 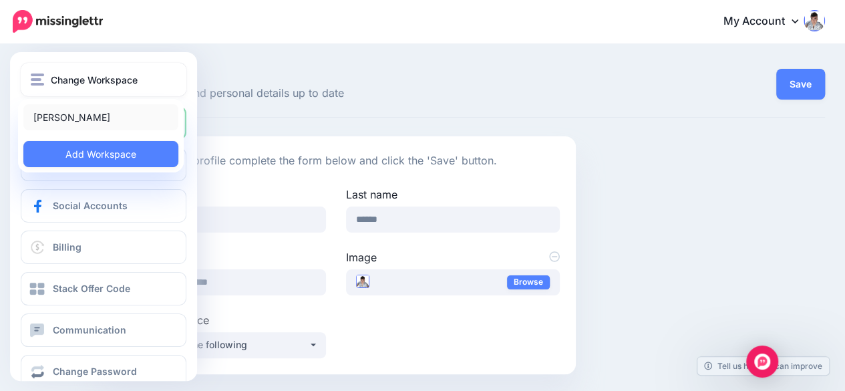 What do you see at coordinates (763, 365) in the screenshot?
I see `a: Tell us how we can improve` at bounding box center [763, 365].